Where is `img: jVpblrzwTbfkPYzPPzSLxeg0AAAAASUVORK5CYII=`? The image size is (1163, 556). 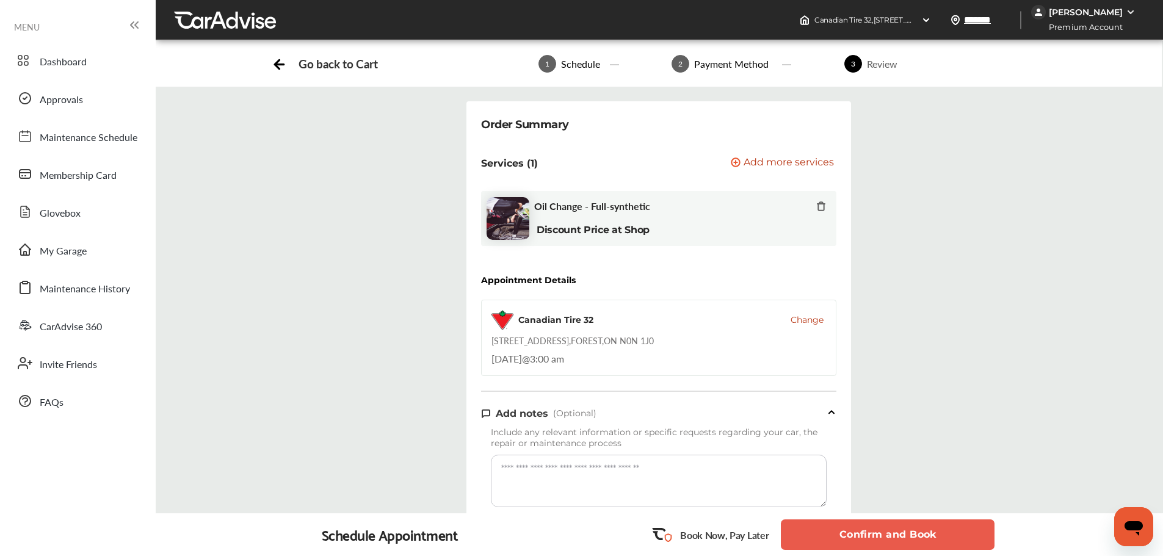 img: jVpblrzwTbfkPYzPPzSLxeg0AAAAASUVORK5CYII= is located at coordinates (1039, 12).